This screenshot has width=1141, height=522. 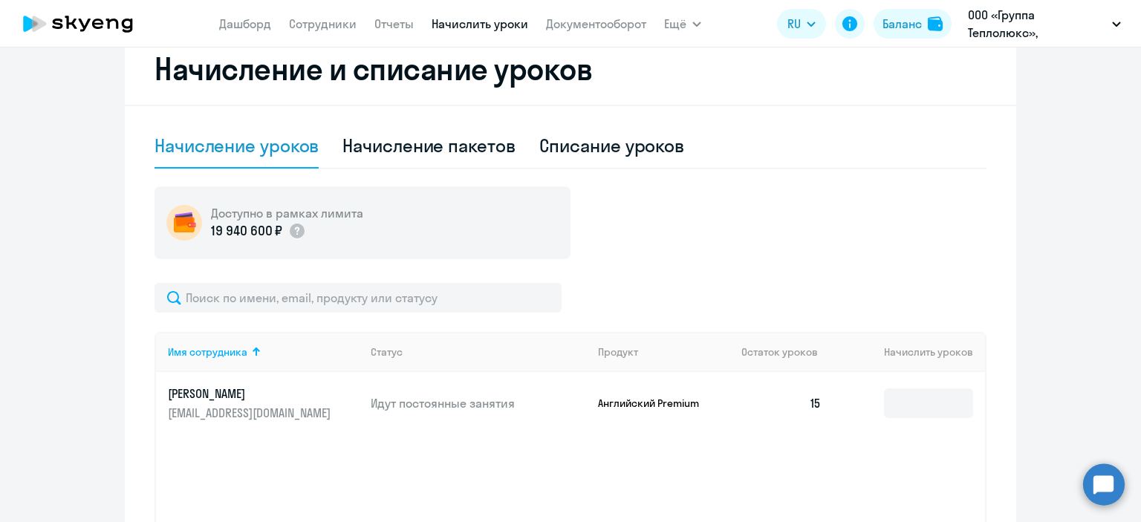 I want to click on div: Списание уроков, so click(x=612, y=146).